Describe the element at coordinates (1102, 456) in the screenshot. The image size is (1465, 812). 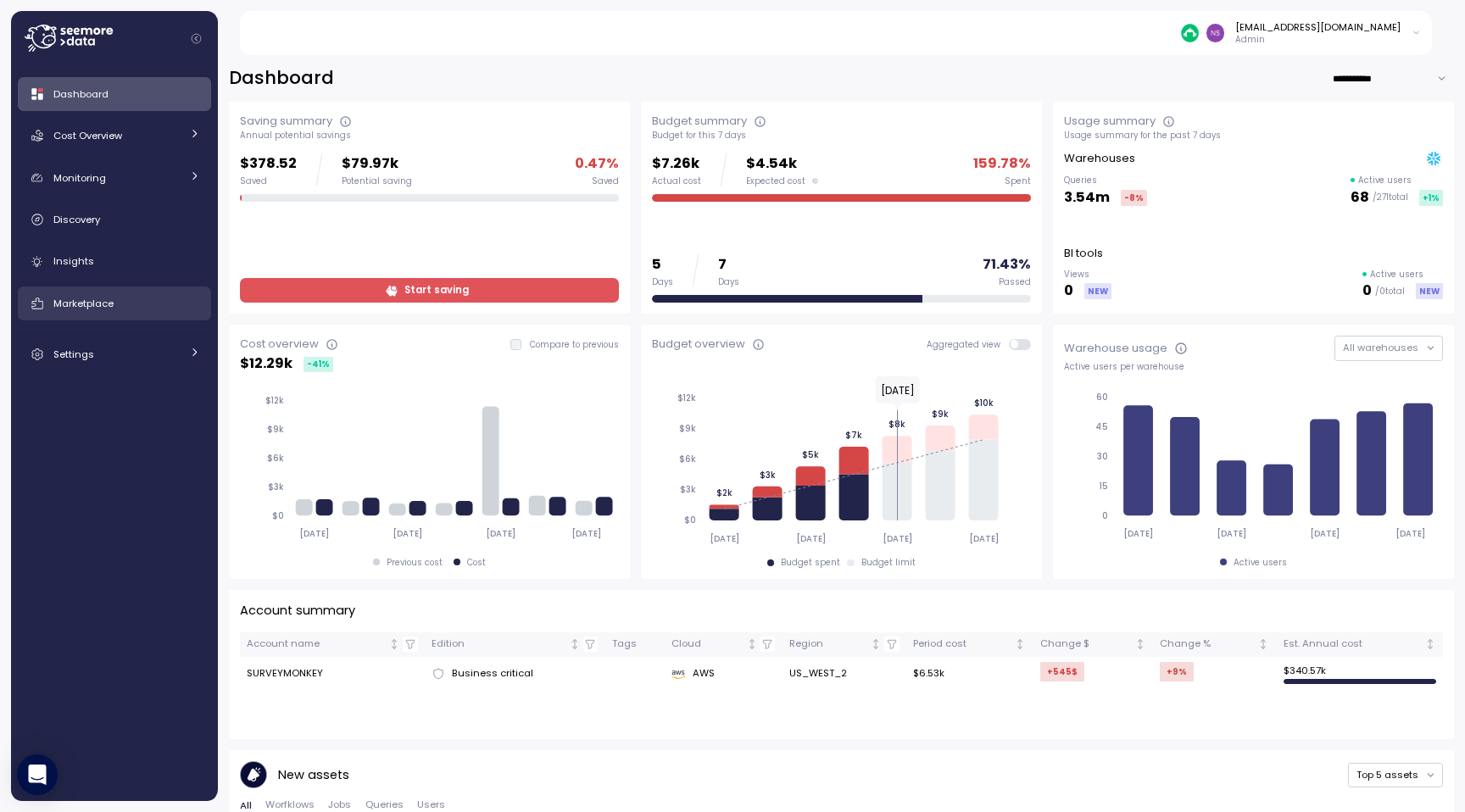
I see `tspan: 30` at that location.